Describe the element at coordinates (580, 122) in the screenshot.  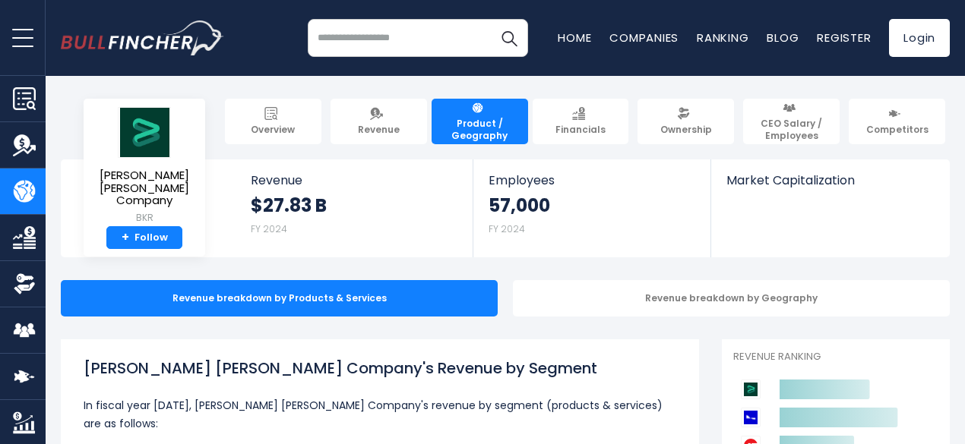
I see `a: Financials` at that location.